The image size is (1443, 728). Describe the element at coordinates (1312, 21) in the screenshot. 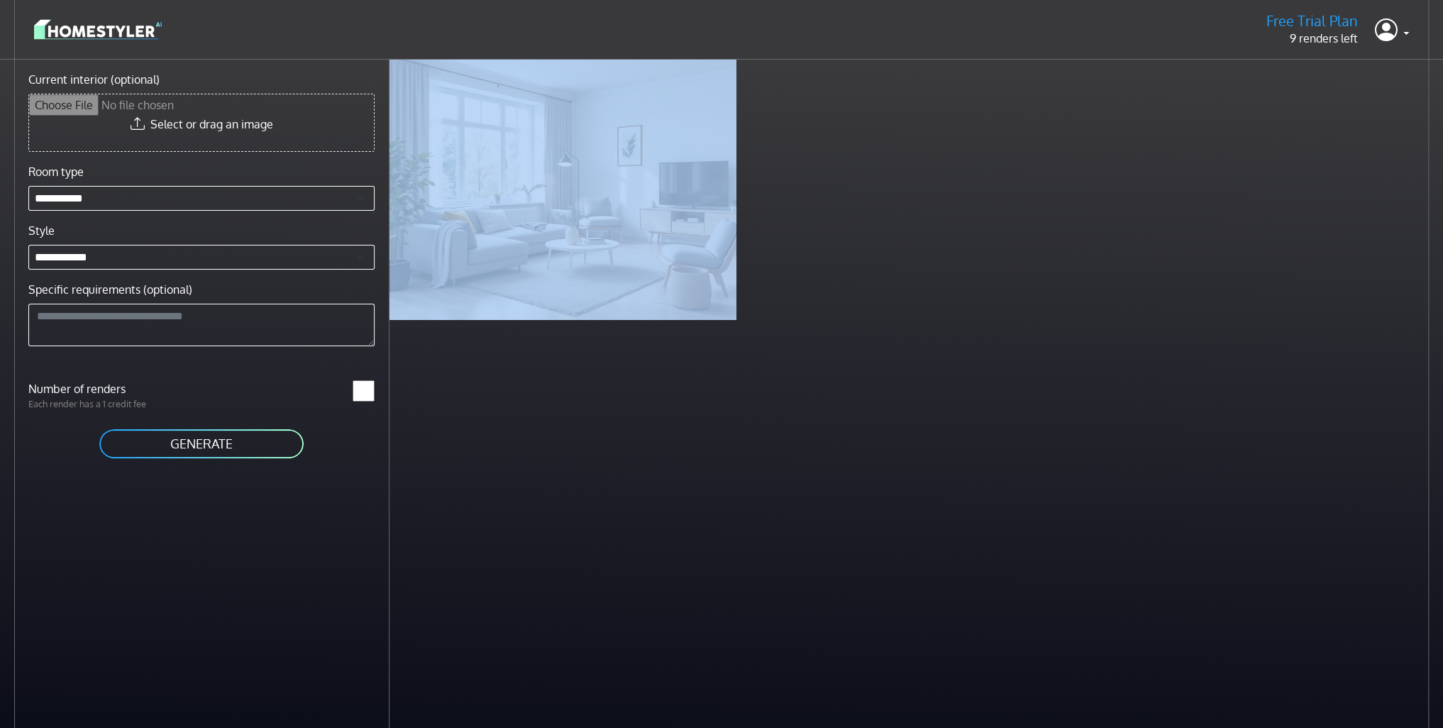

I see `h5: Free Trial Plan` at that location.